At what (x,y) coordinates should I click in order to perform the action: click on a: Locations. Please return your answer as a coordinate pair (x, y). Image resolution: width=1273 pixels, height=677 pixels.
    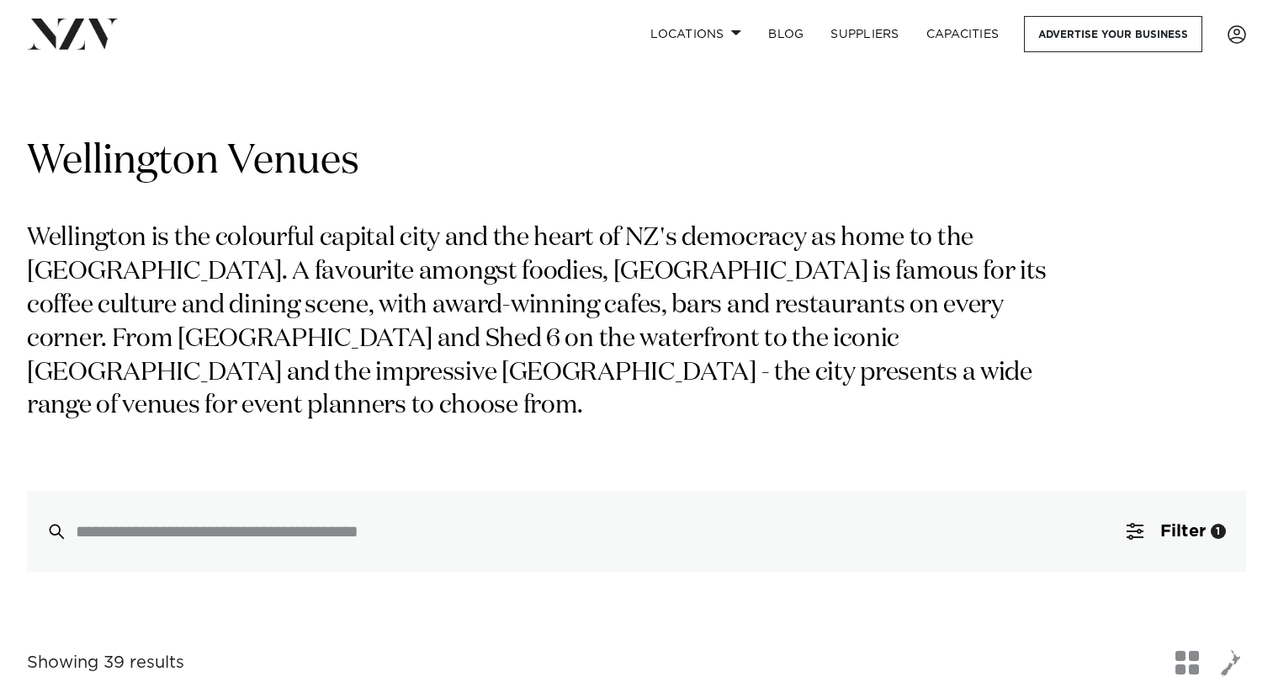
    Looking at the image, I should click on (696, 34).